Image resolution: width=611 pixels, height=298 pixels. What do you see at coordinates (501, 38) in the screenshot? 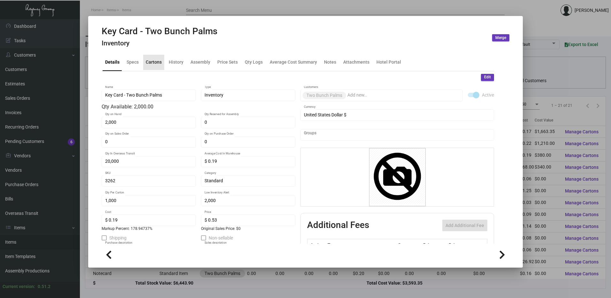
I see `button: Merge` at bounding box center [501, 38].